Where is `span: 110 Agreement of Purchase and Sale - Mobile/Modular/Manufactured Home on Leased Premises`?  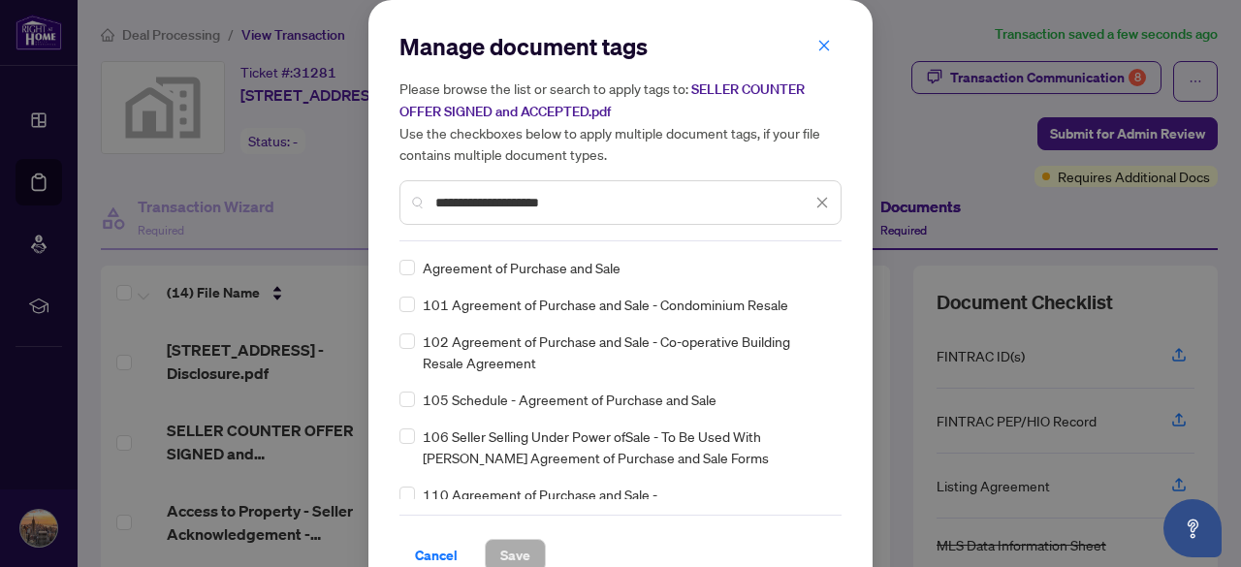
span: 110 Agreement of Purchase and Sale - Mobile/Modular/Manufactured Home on Leased Premises is located at coordinates (626, 505).